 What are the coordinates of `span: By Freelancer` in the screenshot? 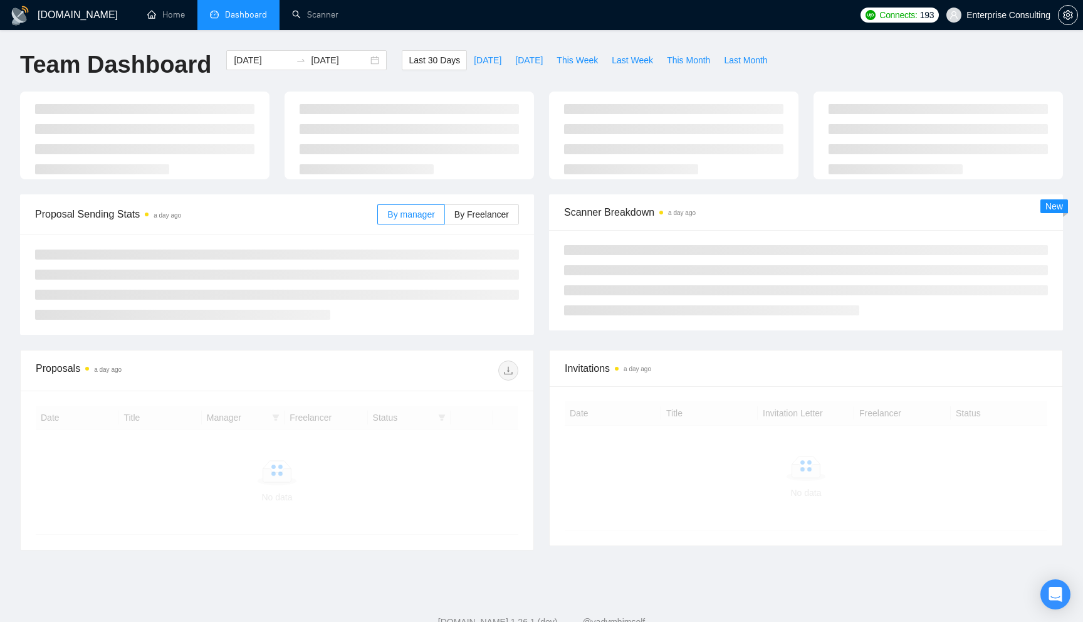 It's located at (481, 214).